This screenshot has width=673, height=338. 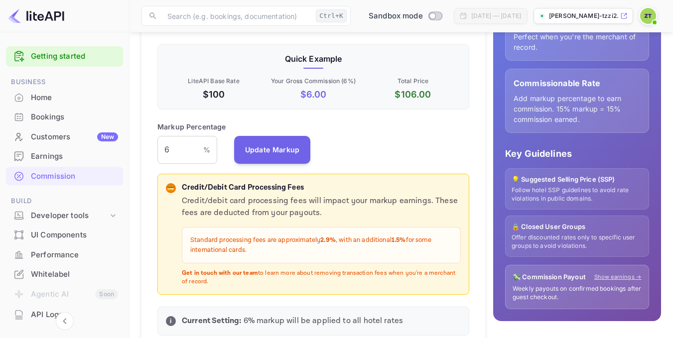 I want to click on strong: Get in touch with our team, so click(x=220, y=273).